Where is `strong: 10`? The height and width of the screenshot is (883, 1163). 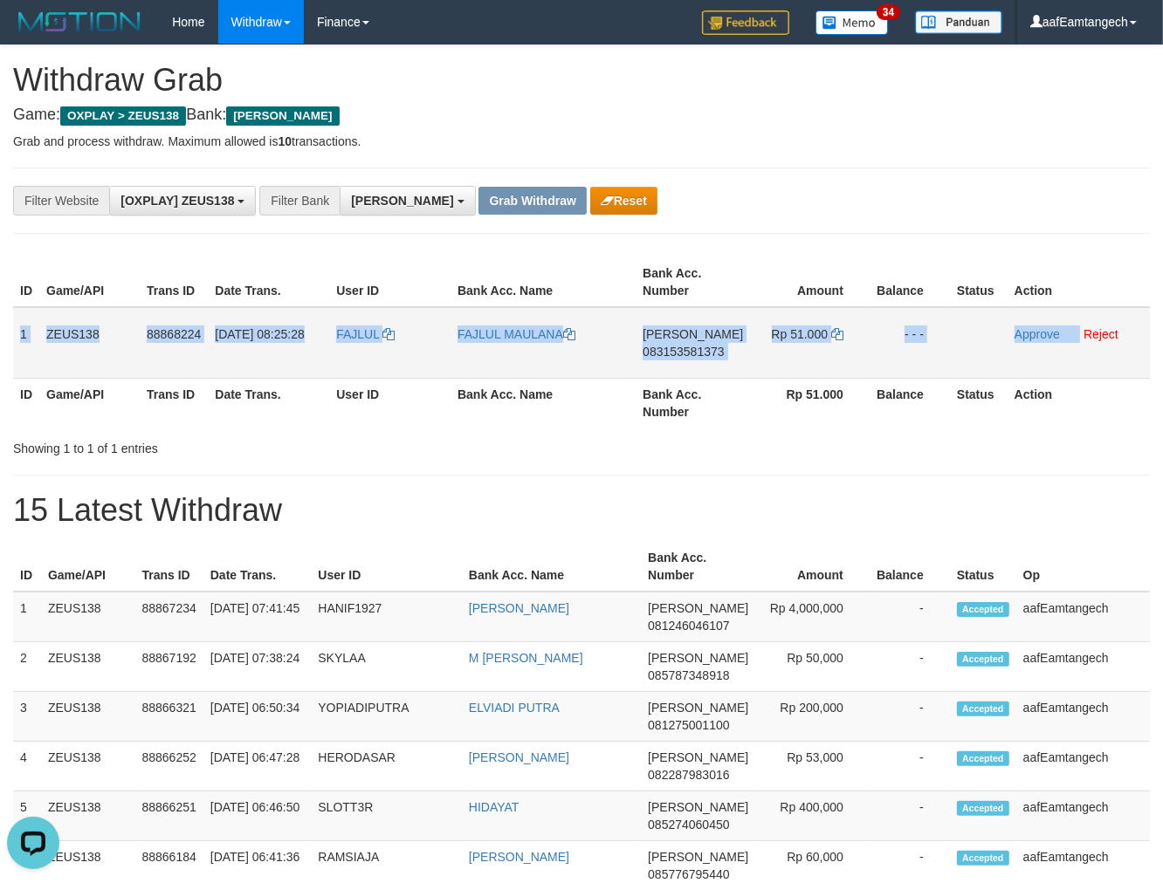 strong: 10 is located at coordinates (285, 141).